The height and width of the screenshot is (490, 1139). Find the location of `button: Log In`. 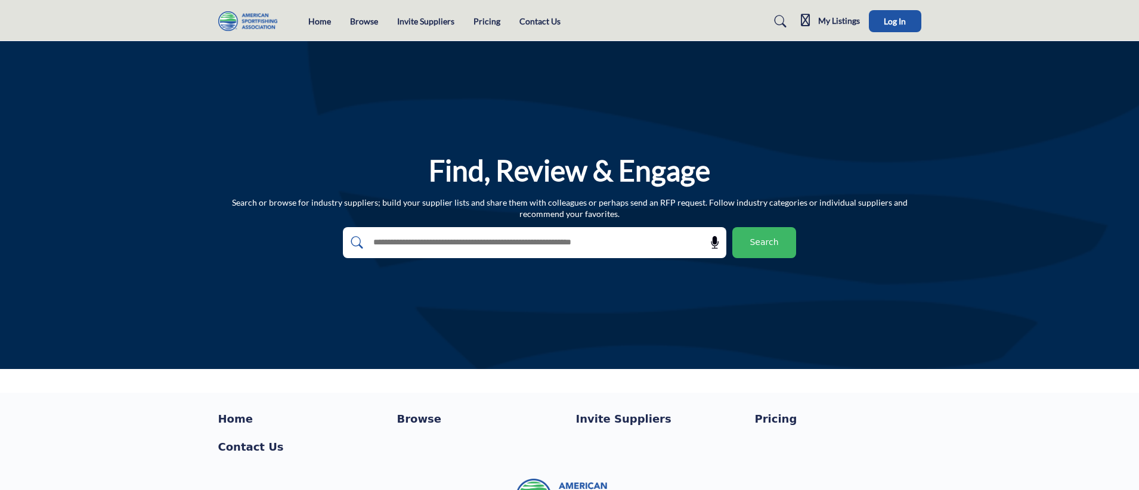

button: Log In is located at coordinates (895, 21).